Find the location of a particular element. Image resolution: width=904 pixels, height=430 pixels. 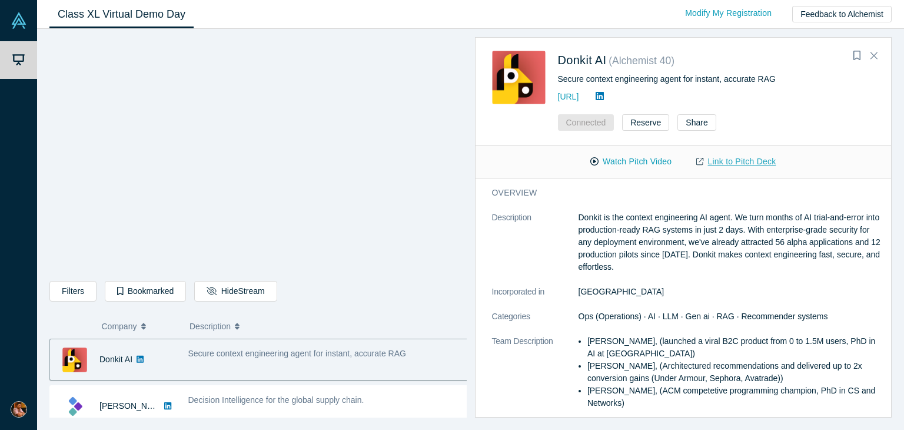

button: HideStream is located at coordinates (235, 291).